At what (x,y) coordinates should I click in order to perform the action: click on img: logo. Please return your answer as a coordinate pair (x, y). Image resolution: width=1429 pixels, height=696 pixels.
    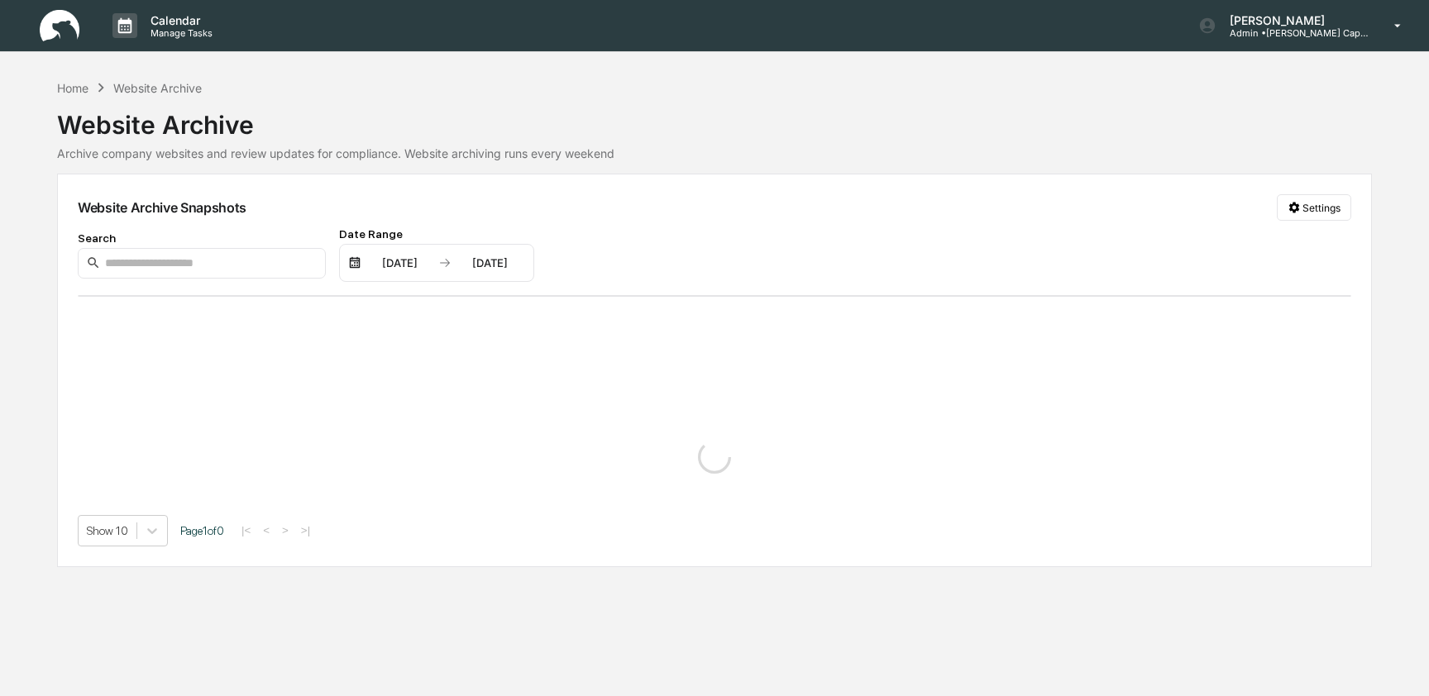
    Looking at the image, I should click on (60, 26).